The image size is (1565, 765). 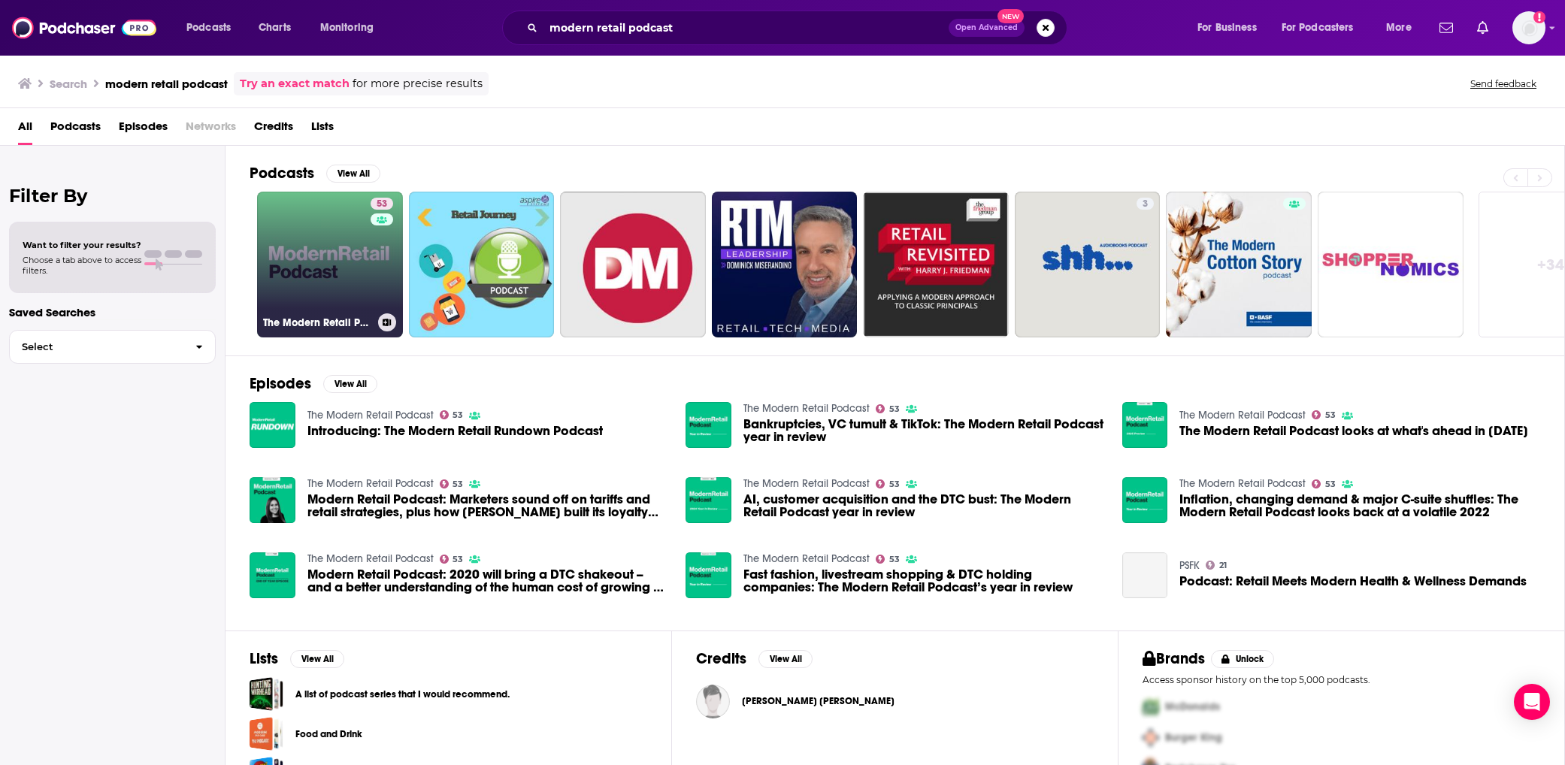 What do you see at coordinates (266, 694) in the screenshot?
I see `span: A list of podcast series that I would recommend.` at bounding box center [266, 694].